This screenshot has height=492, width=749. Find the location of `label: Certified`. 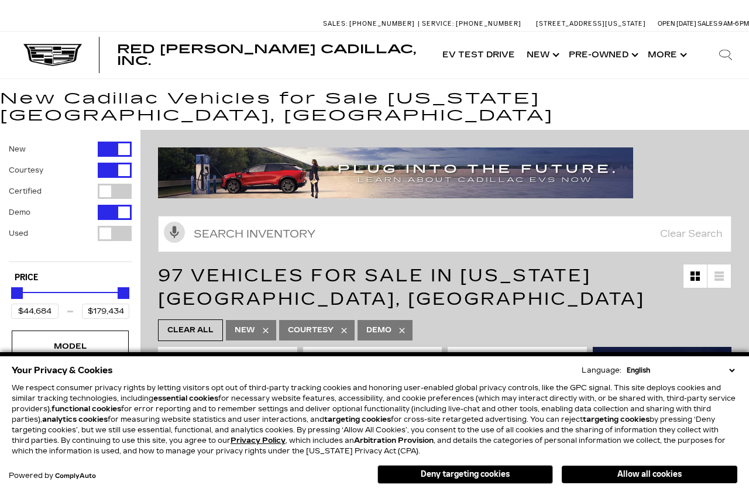

label: Certified is located at coordinates (25, 191).